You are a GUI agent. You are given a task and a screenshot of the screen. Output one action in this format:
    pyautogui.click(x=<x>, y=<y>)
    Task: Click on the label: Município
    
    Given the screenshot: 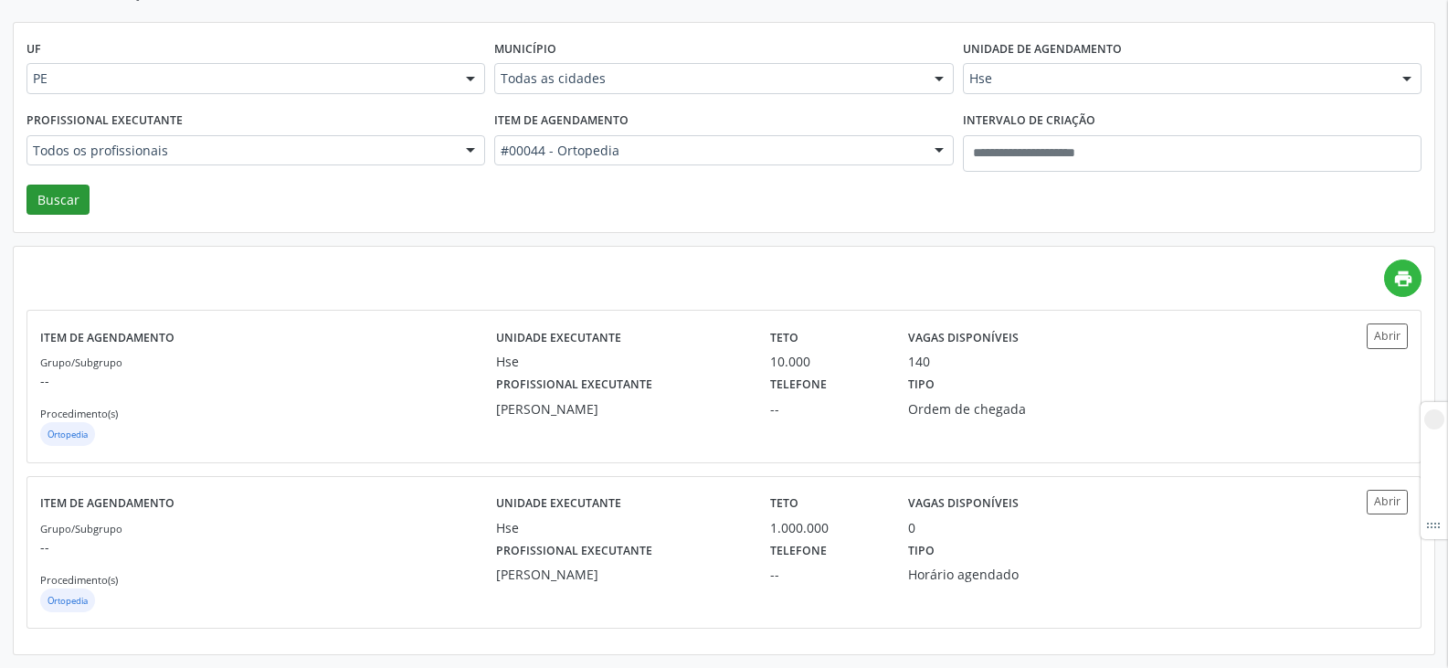 What is the action you would take?
    pyautogui.click(x=525, y=49)
    